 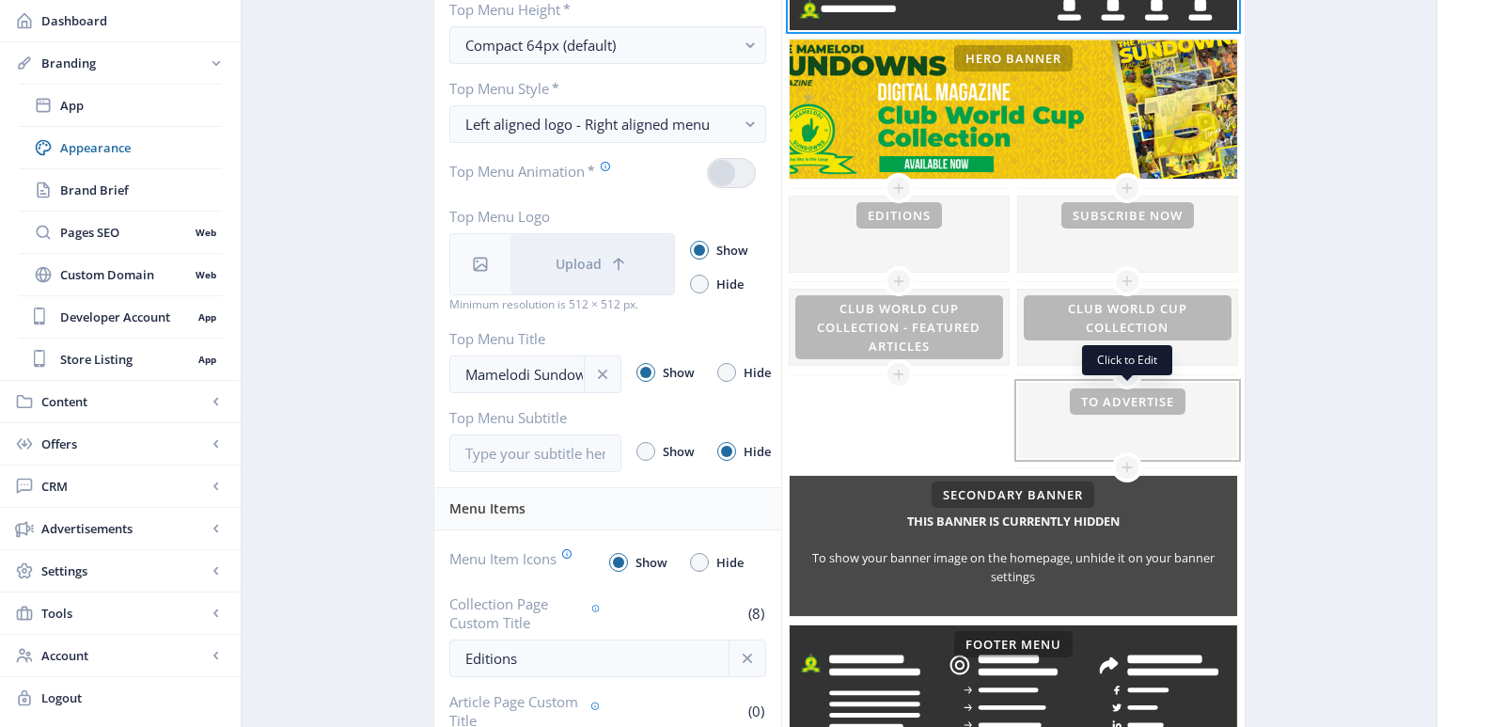 What do you see at coordinates (555, 216) in the screenshot?
I see `label: Top Menu Logo` at bounding box center [555, 216].